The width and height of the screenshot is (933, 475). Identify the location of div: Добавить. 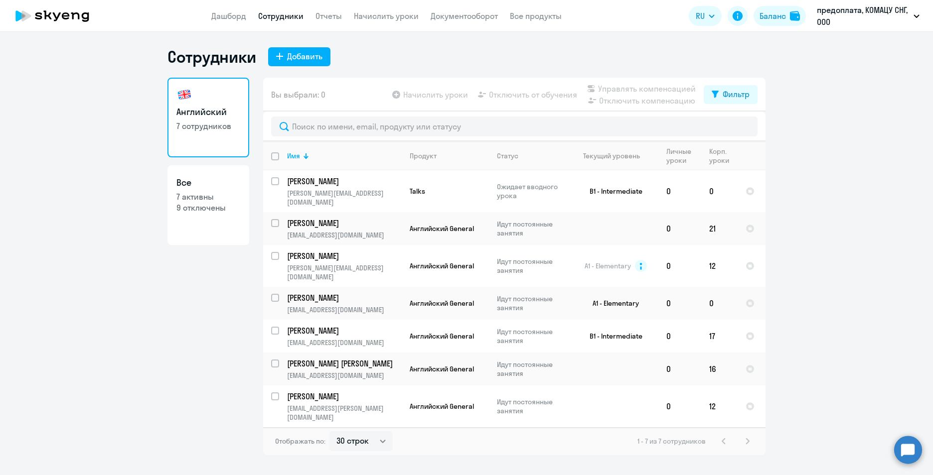
(304, 56).